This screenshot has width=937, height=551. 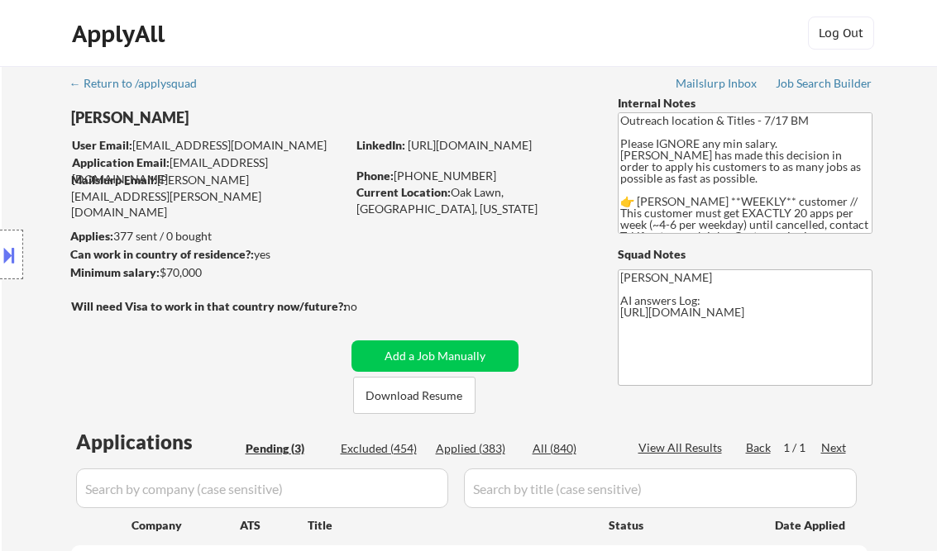 What do you see at coordinates (380, 145) in the screenshot?
I see `strong: LinkedIn:` at bounding box center [380, 145].